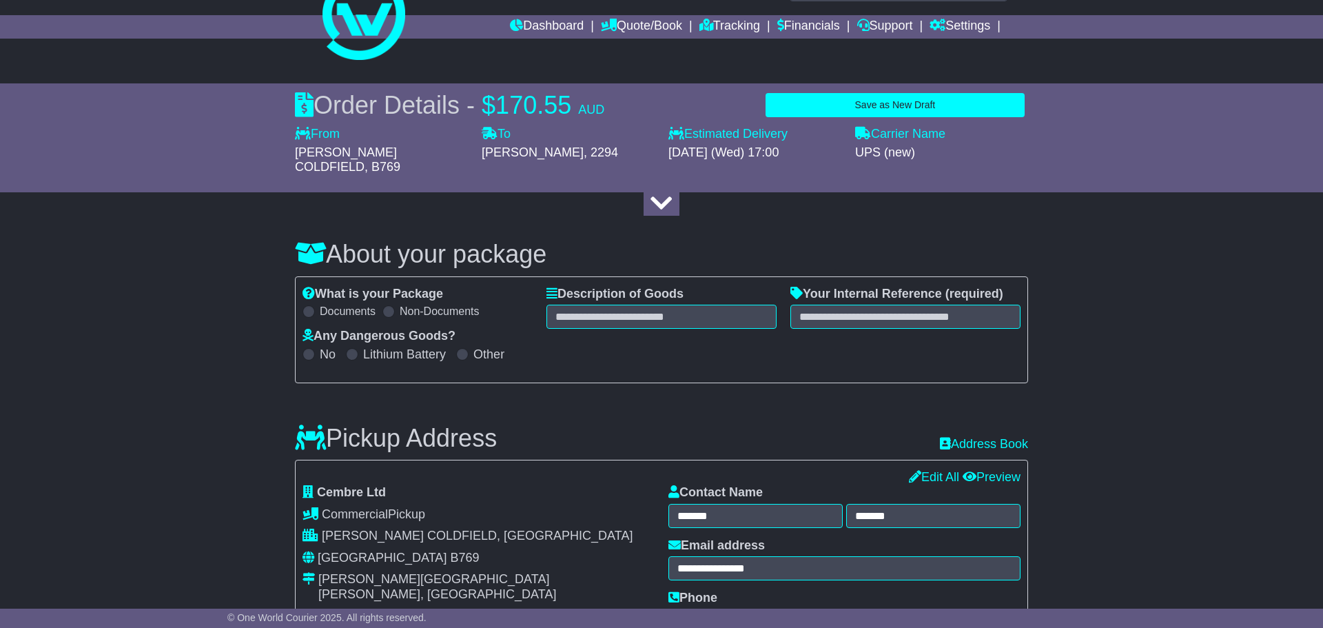  What do you see at coordinates (895, 105) in the screenshot?
I see `button: Save as New Draft` at bounding box center [895, 105].